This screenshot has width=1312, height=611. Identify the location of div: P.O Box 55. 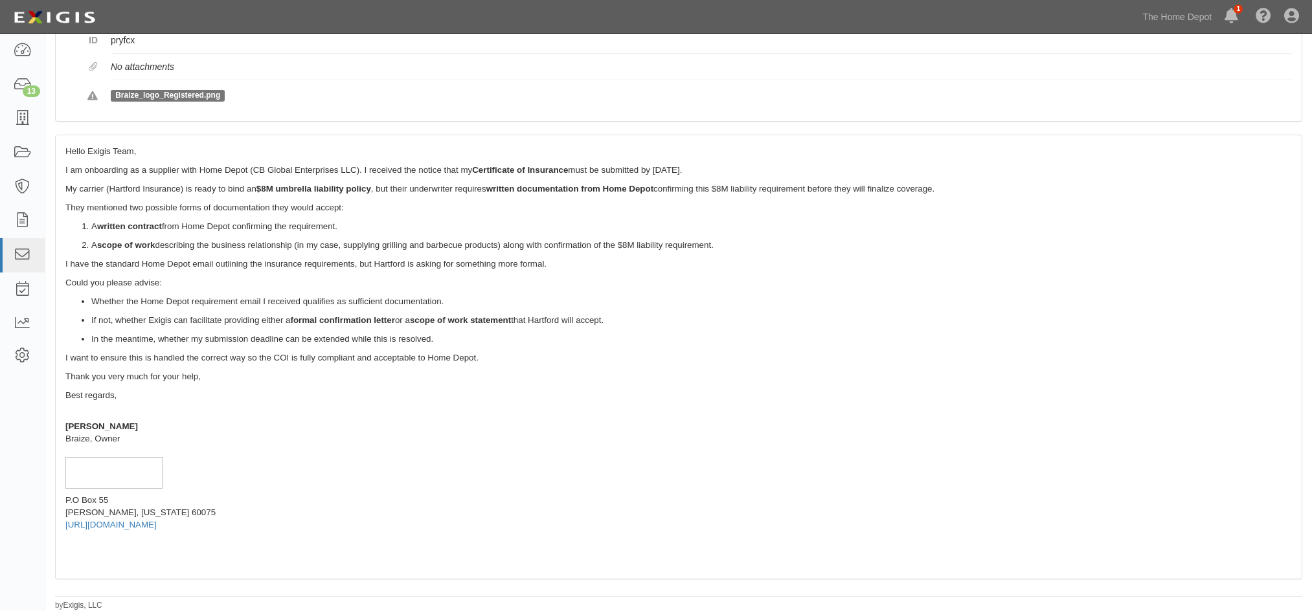
(678, 500).